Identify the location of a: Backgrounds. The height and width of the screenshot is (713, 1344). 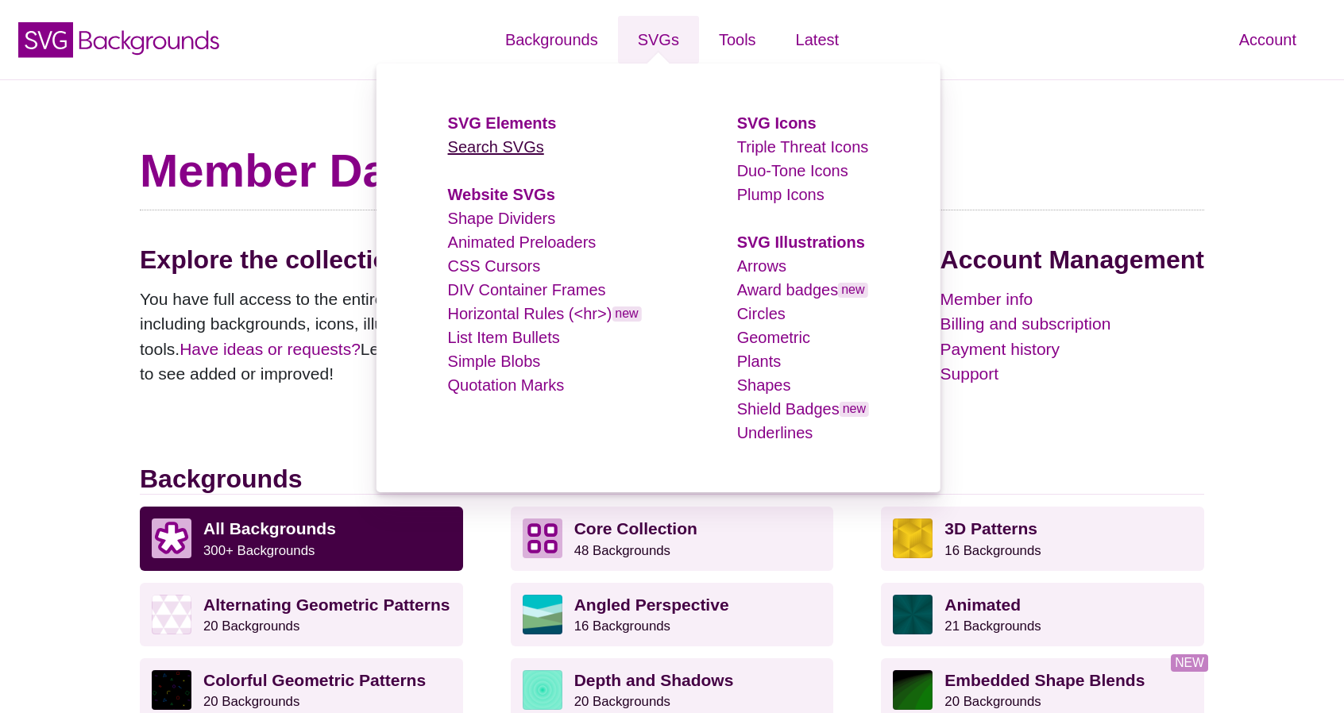
(551, 40).